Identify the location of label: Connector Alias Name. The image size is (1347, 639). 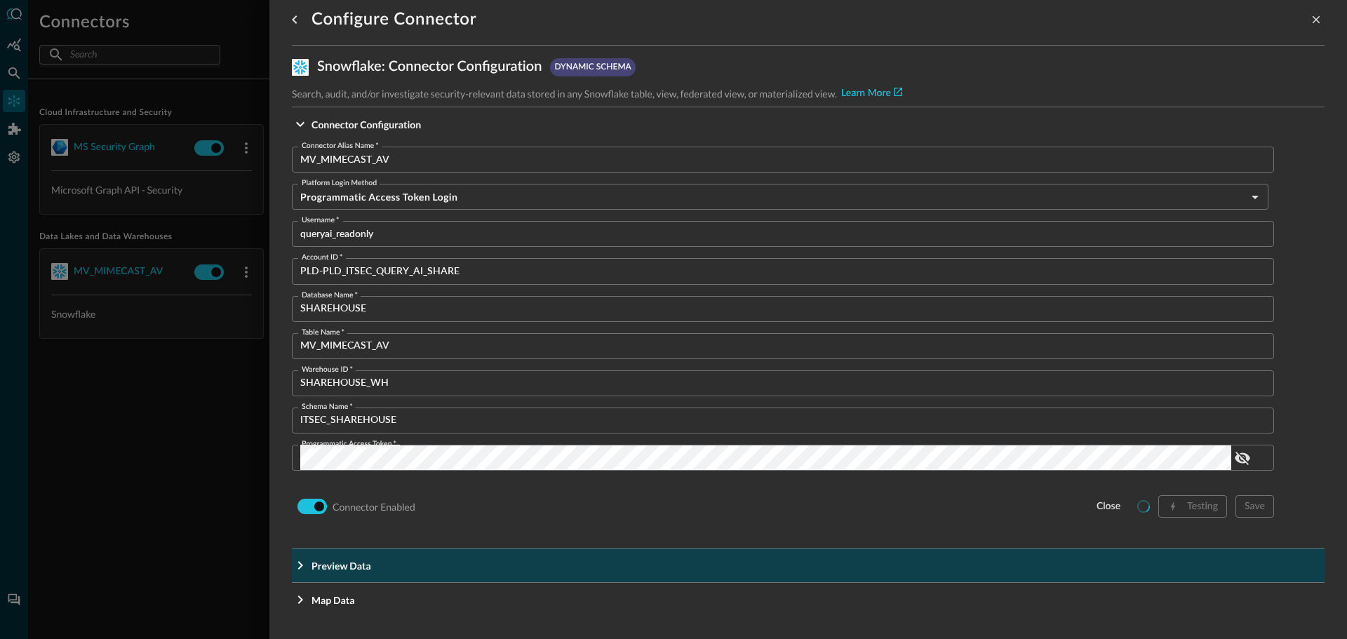
(340, 146).